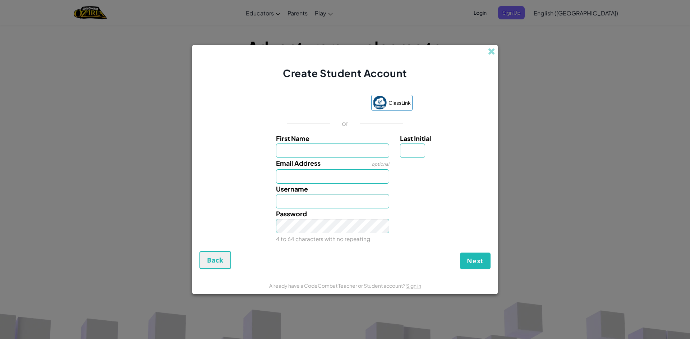 This screenshot has width=690, height=339. I want to click on span: Email Address, so click(298, 163).